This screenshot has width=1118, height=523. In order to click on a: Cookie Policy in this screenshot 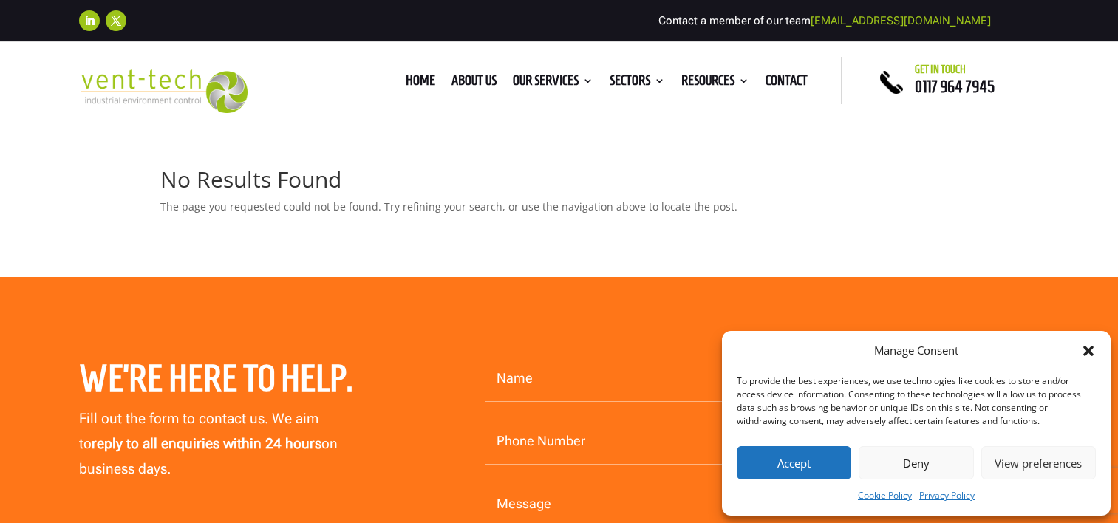, I will do `click(885, 496)`.